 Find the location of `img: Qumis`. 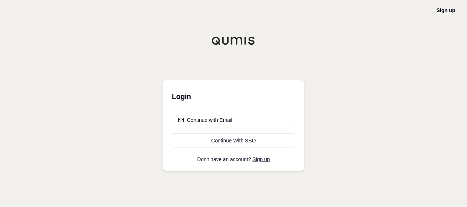

img: Qumis is located at coordinates (234, 41).